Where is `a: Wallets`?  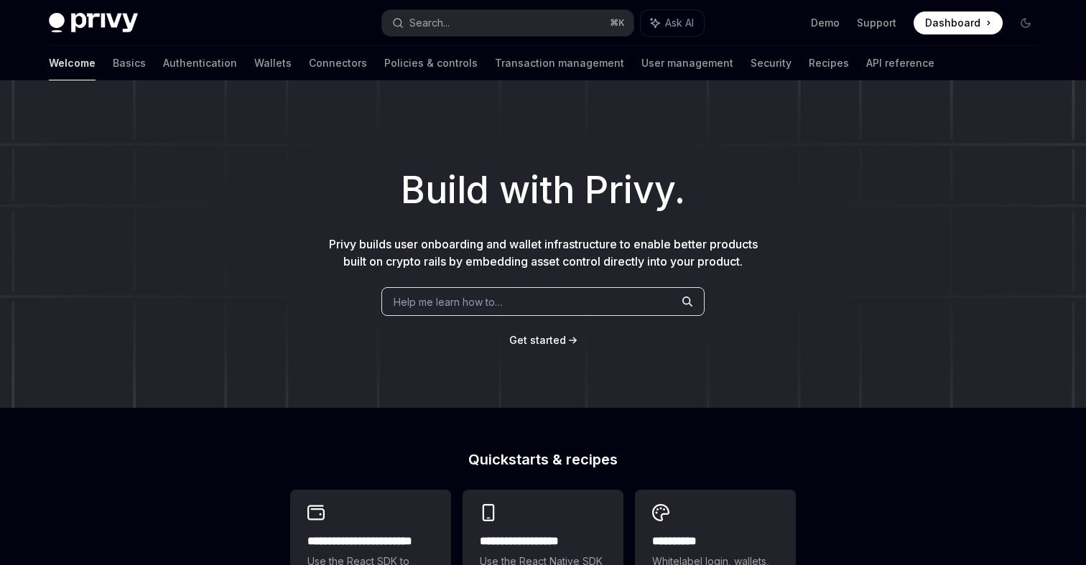 a: Wallets is located at coordinates (273, 63).